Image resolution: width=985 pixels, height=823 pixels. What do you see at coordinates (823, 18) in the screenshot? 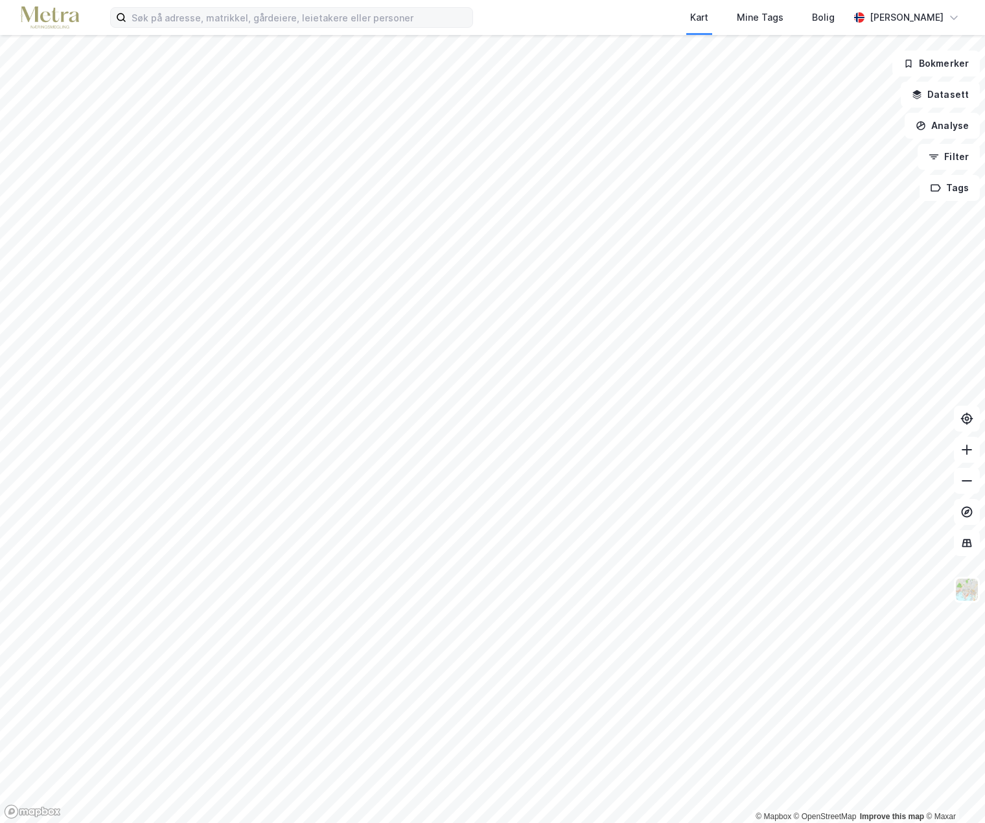
I see `div: Bolig` at bounding box center [823, 18].